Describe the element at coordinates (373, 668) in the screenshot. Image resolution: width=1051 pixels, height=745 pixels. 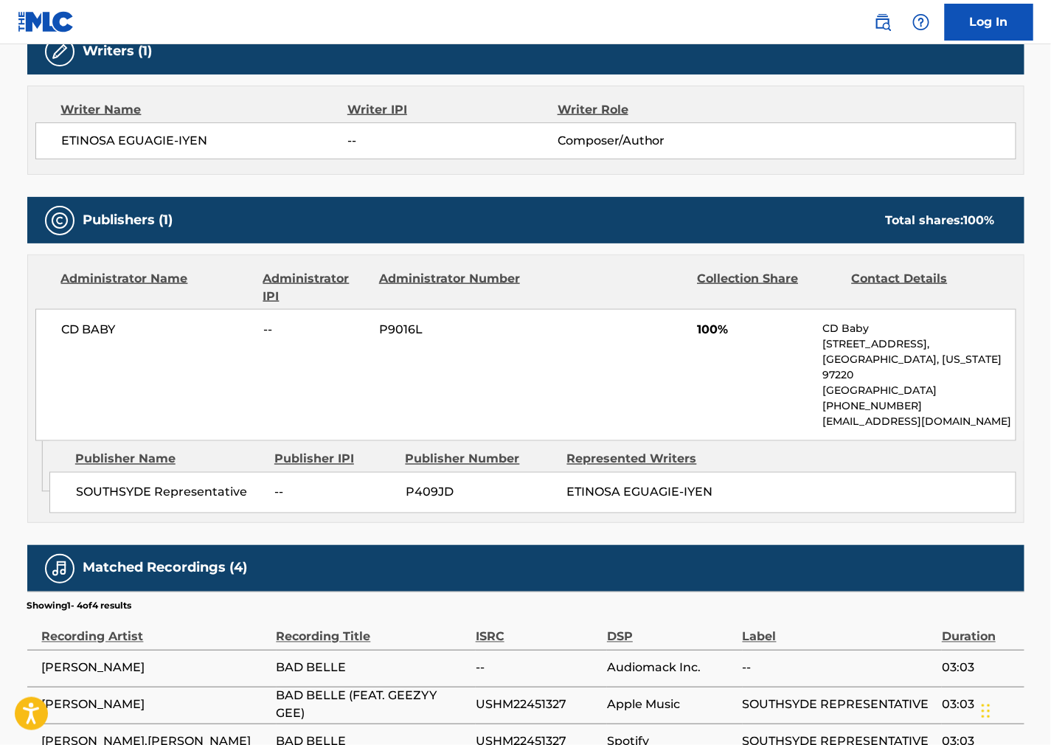
I see `span: BAD BELLE` at that location.